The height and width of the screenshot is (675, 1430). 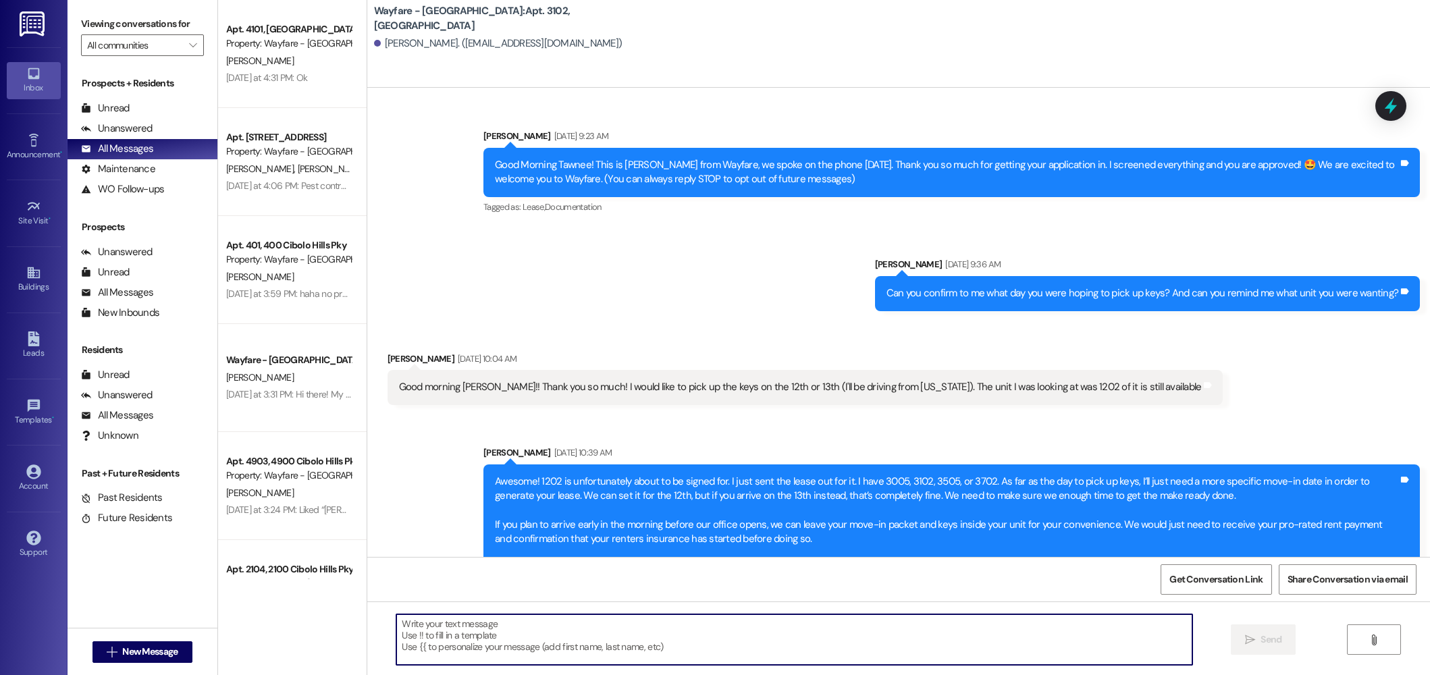 What do you see at coordinates (142, 83) in the screenshot?
I see `div: Prospects + Residents` at bounding box center [142, 83].